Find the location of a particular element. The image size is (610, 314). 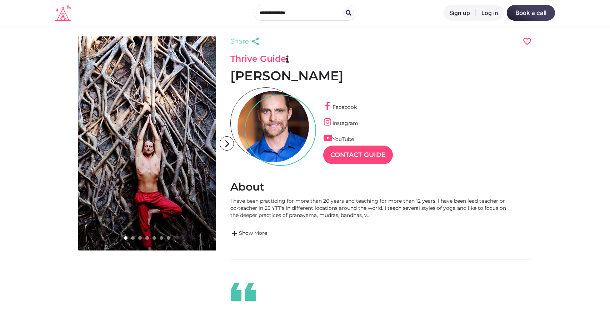

a: addShow More is located at coordinates (369, 234).